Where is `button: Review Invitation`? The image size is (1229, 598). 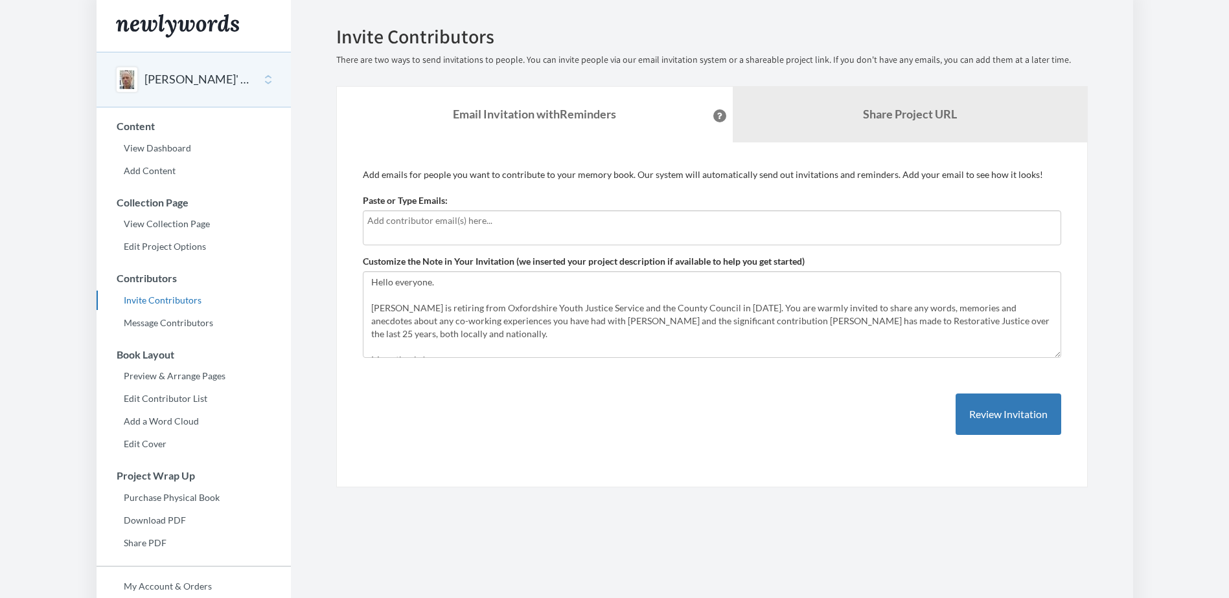
button: Review Invitation is located at coordinates (1008, 415).